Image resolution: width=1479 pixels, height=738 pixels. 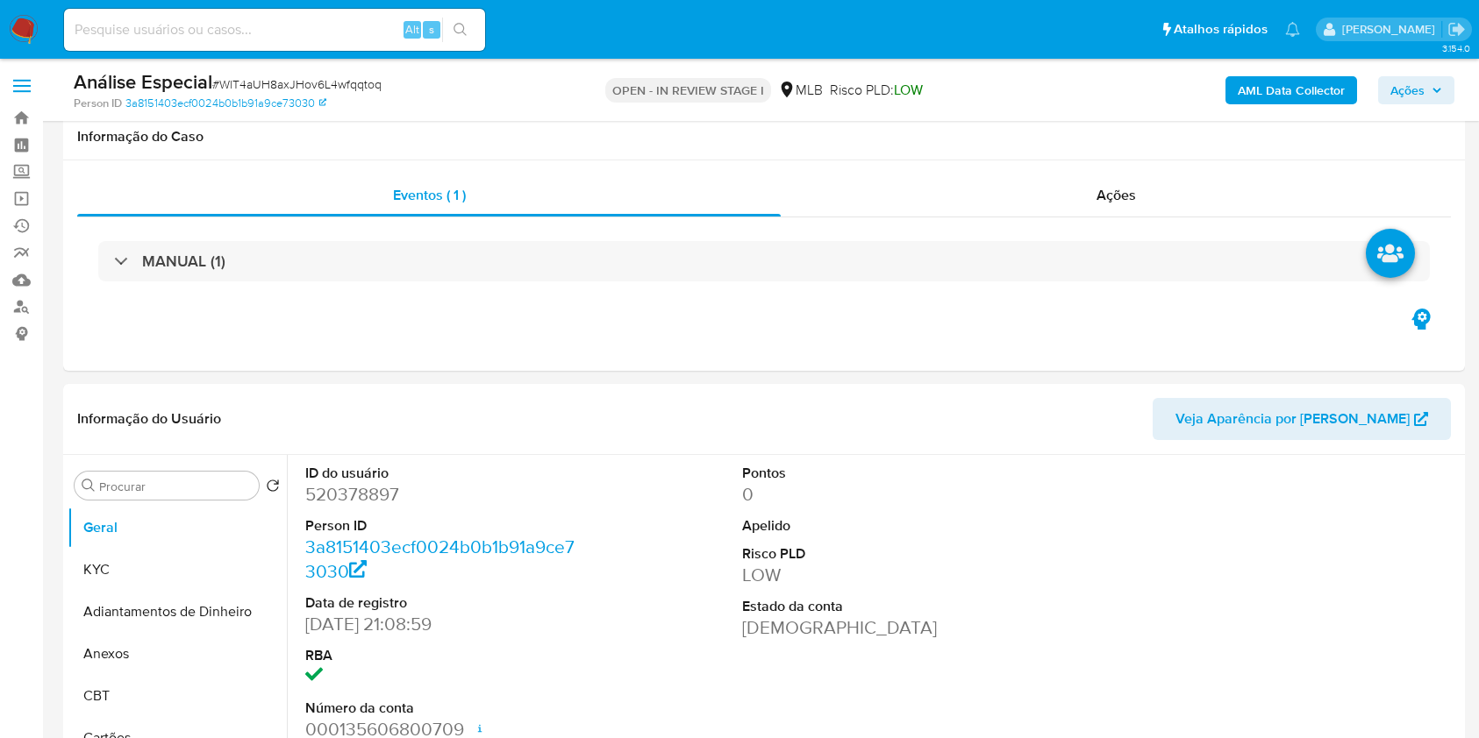 I want to click on b: AML Data Collector, so click(x=1291, y=90).